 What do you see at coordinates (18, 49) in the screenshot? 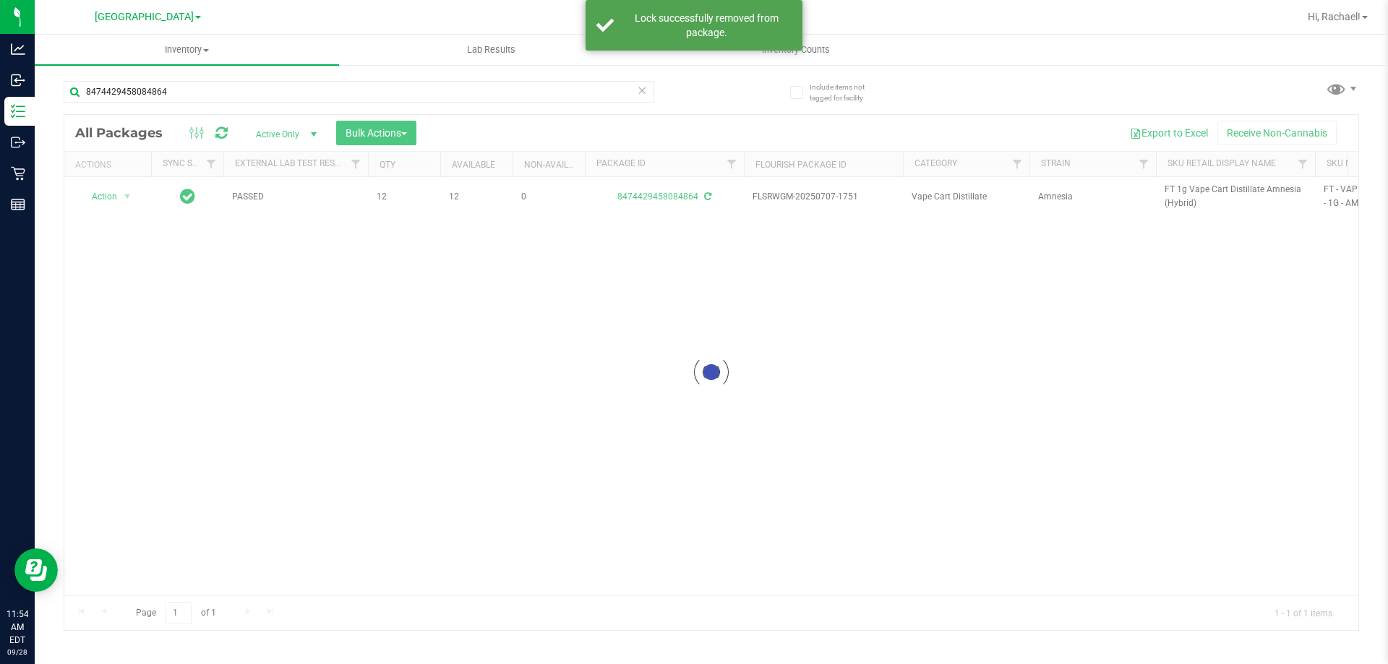
I see `inline-svg: Analytics` at bounding box center [18, 49].